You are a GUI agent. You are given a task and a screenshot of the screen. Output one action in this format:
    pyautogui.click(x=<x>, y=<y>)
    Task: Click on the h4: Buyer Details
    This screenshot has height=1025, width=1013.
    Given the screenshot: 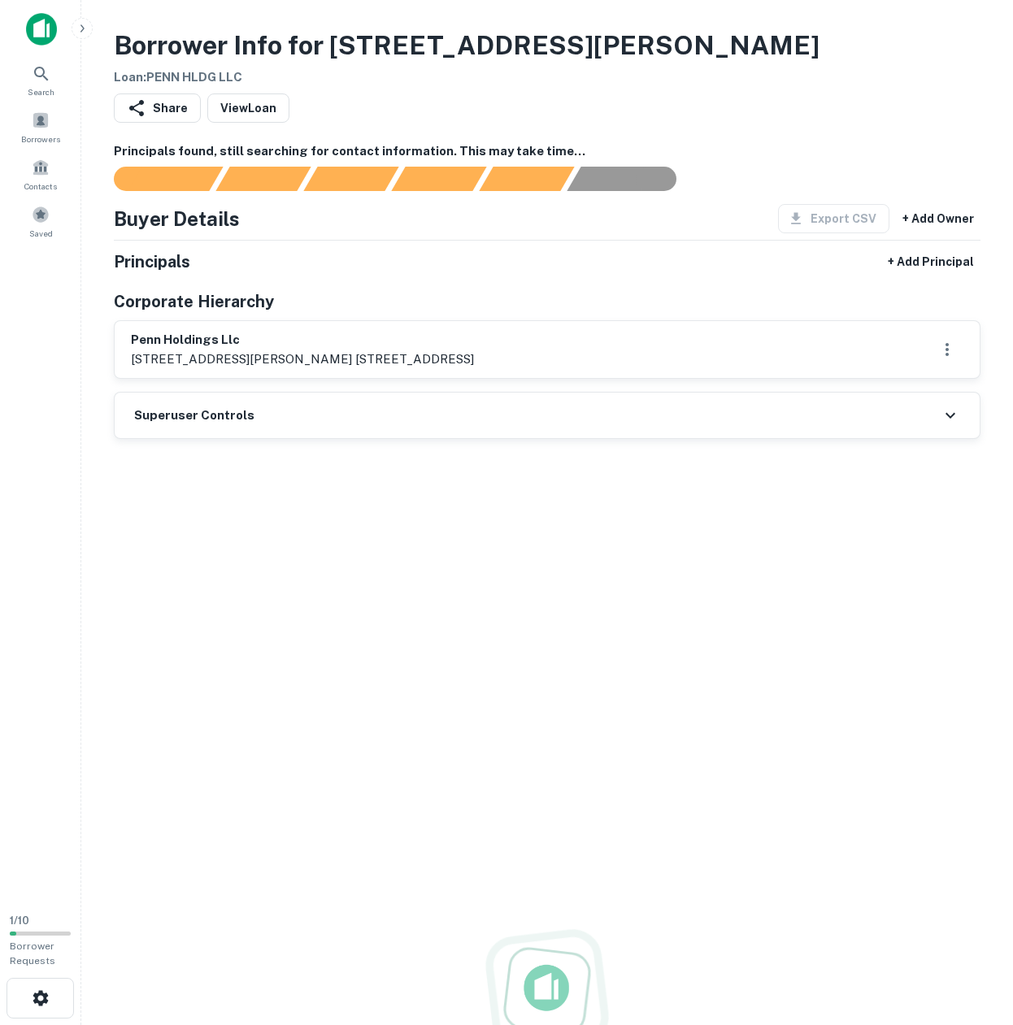 What is the action you would take?
    pyautogui.click(x=176, y=219)
    